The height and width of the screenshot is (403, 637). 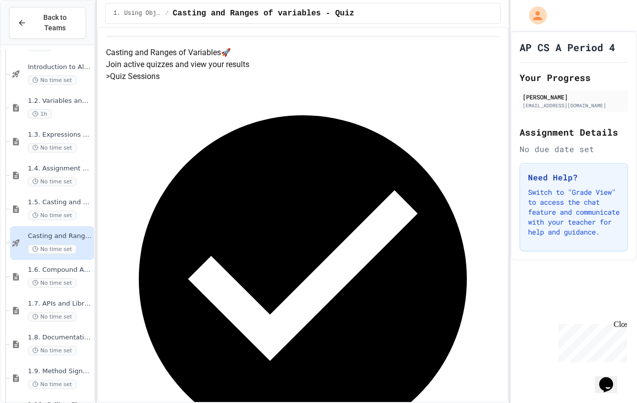 I want to click on span: 1.4. Assignment and Input, so click(x=60, y=169).